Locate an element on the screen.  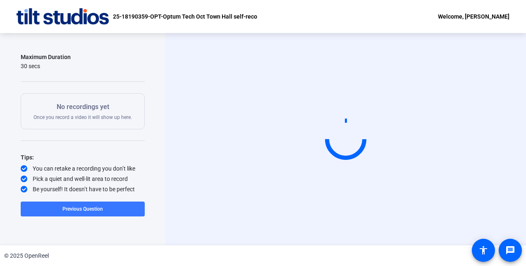
button: Previous Question is located at coordinates (83, 209).